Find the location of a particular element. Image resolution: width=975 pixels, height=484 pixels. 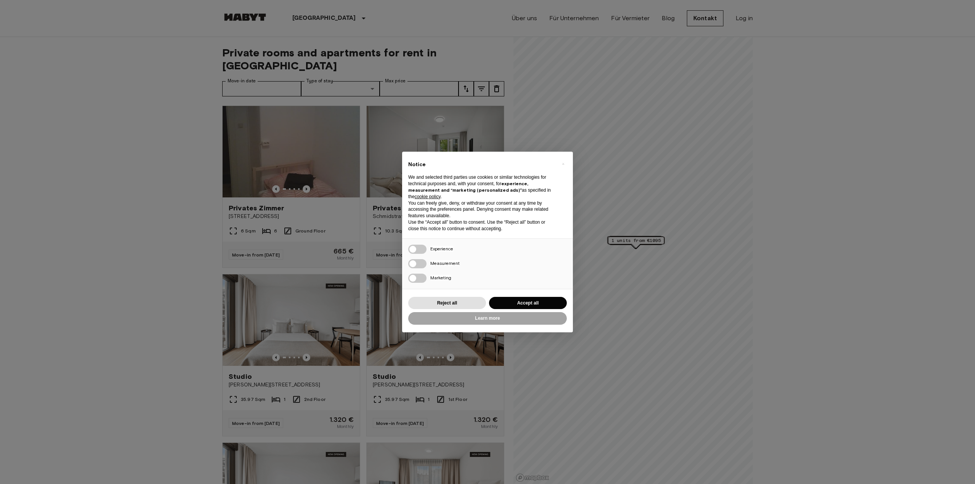

p: We and selected third parties use cookies or similar technologies for technical purposes and, wit... is located at coordinates (481, 187).